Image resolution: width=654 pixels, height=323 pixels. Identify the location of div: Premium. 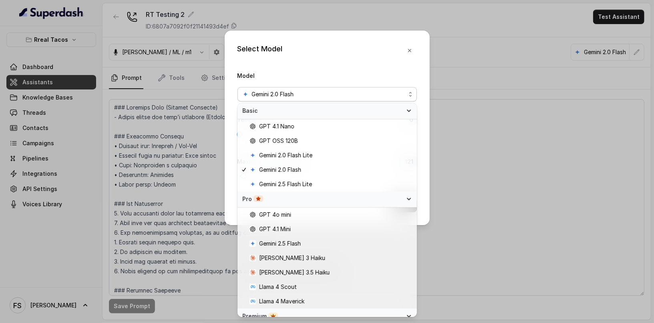
(323, 316).